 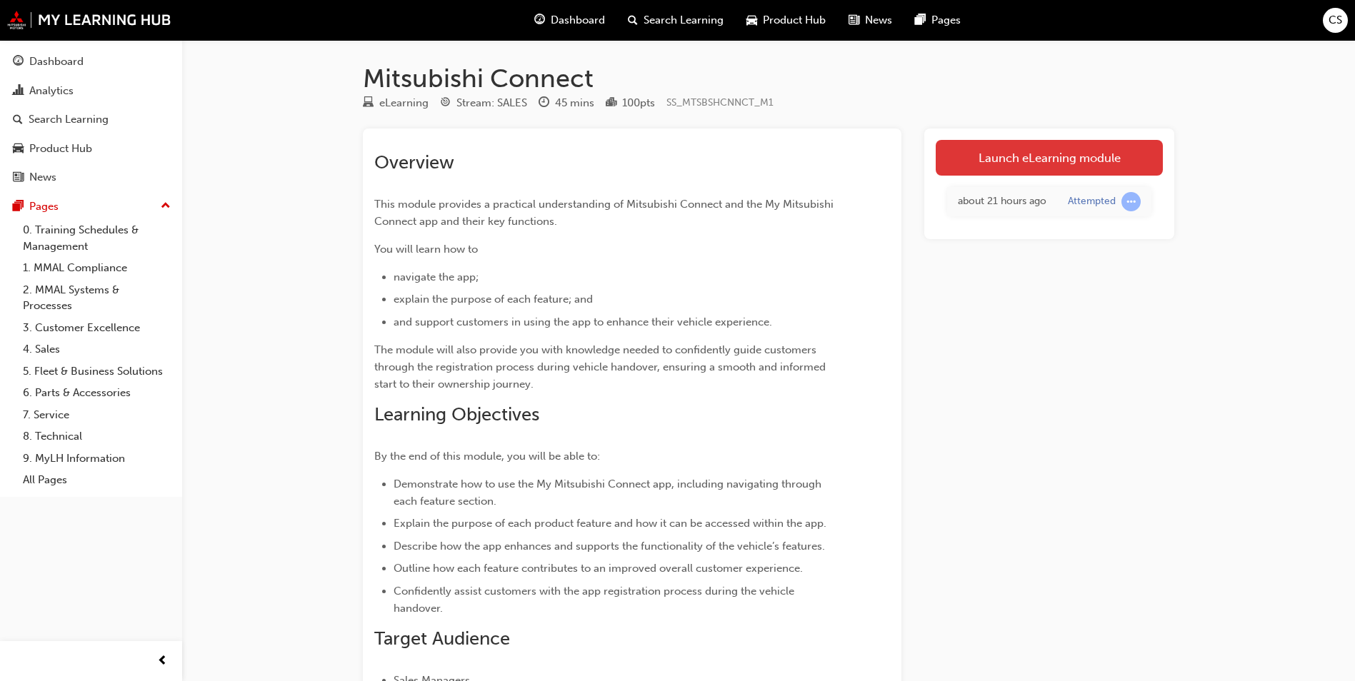 I want to click on span: Demonstrate how to use the My Mitsubishi Connect app, including navigating through each feature s..., so click(x=608, y=493).